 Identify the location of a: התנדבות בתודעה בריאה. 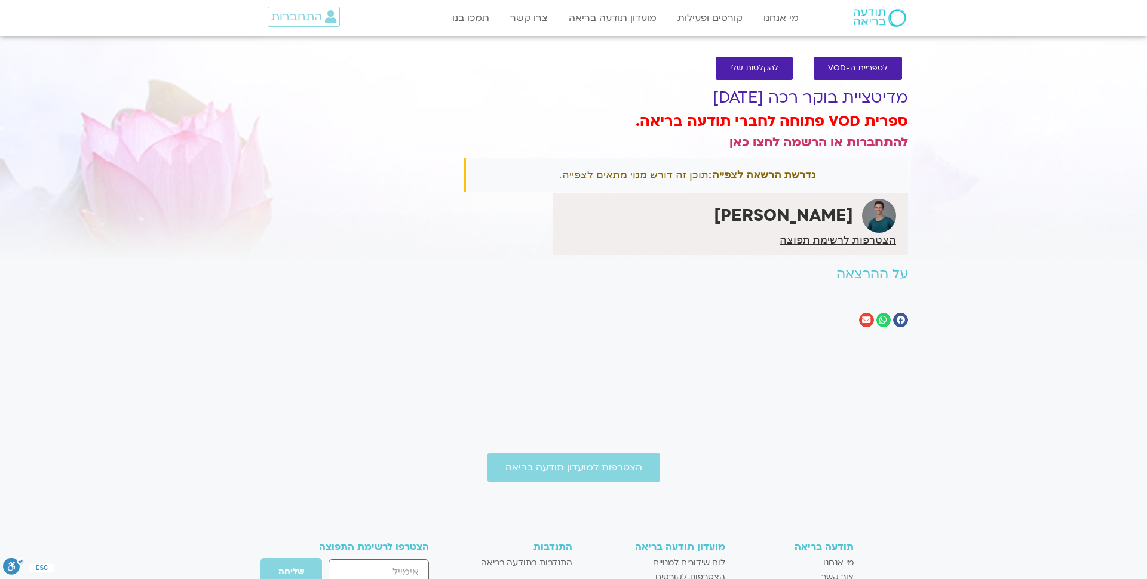
(517, 563).